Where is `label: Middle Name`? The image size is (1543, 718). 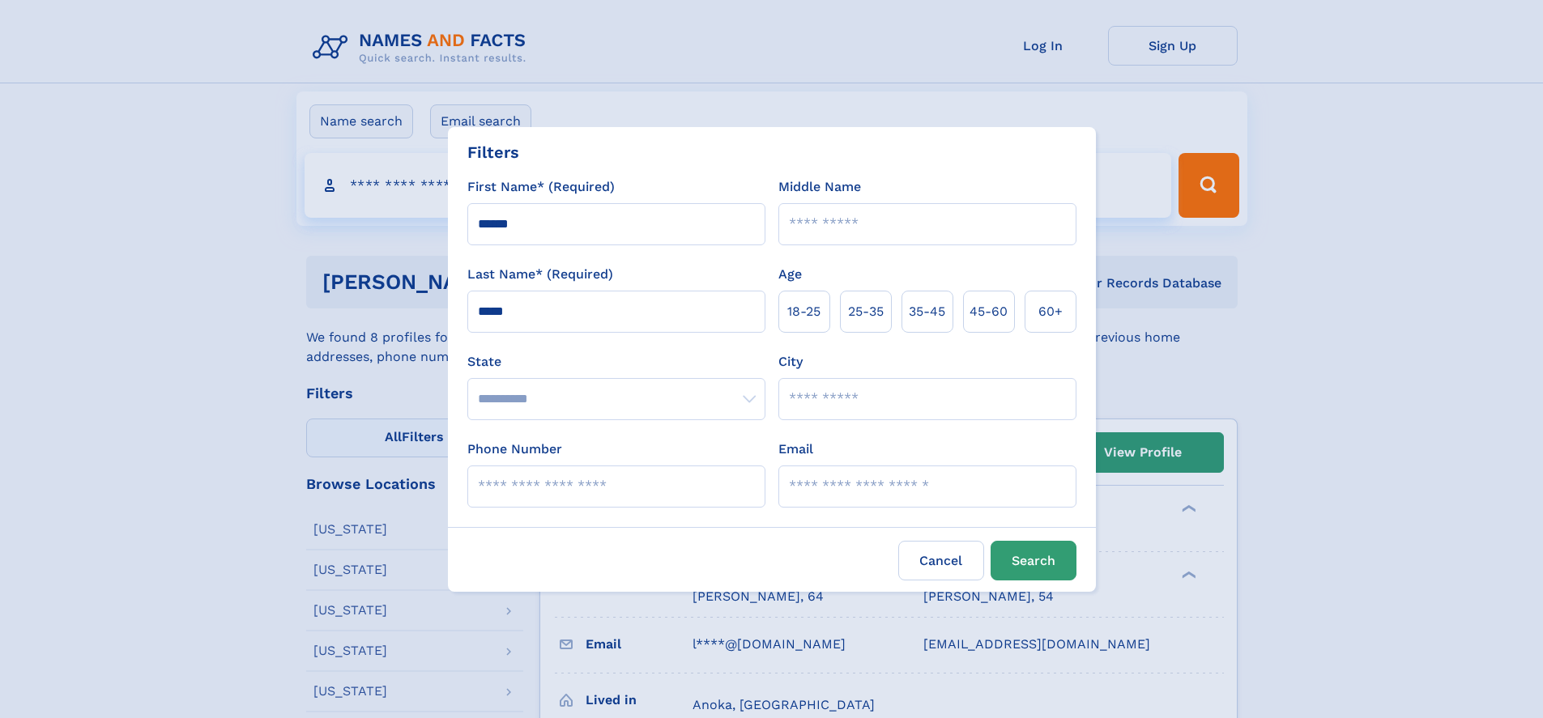
label: Middle Name is located at coordinates (819, 187).